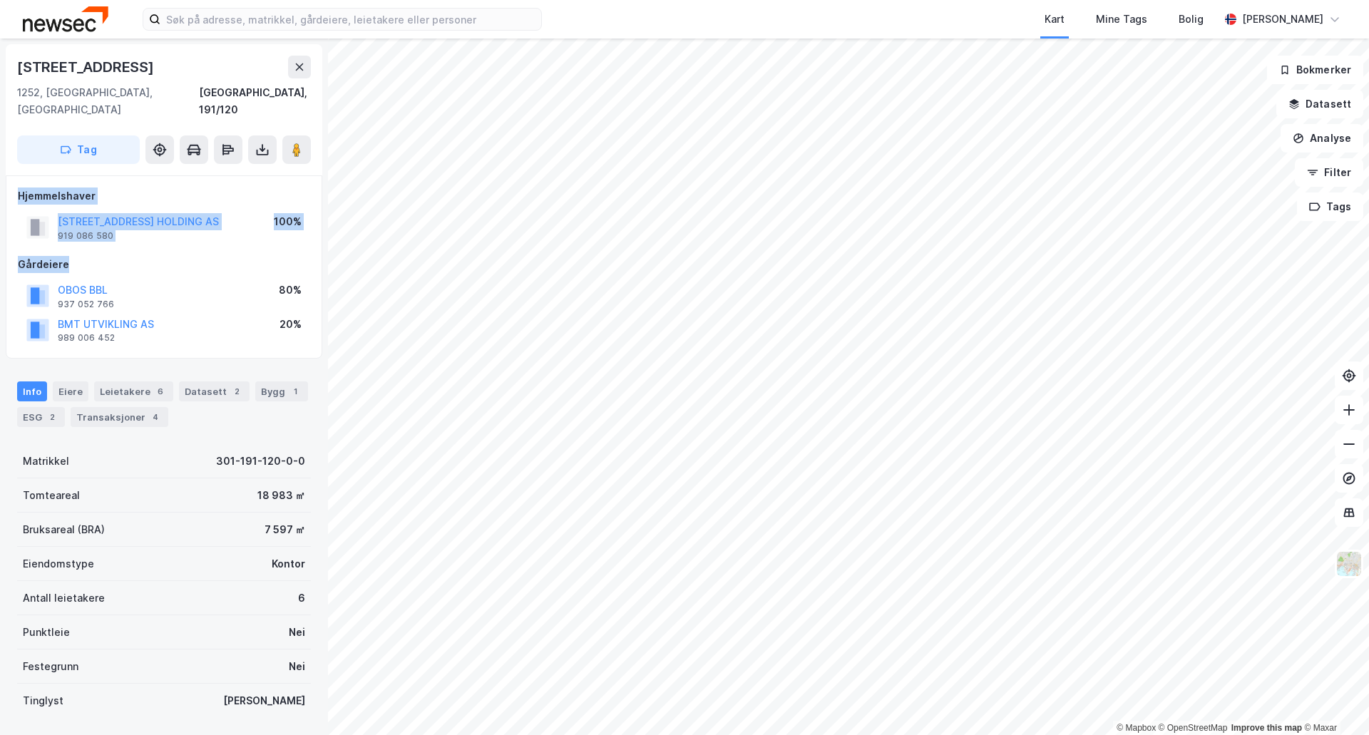 This screenshot has height=735, width=1369. I want to click on button: Bokmerker, so click(1315, 70).